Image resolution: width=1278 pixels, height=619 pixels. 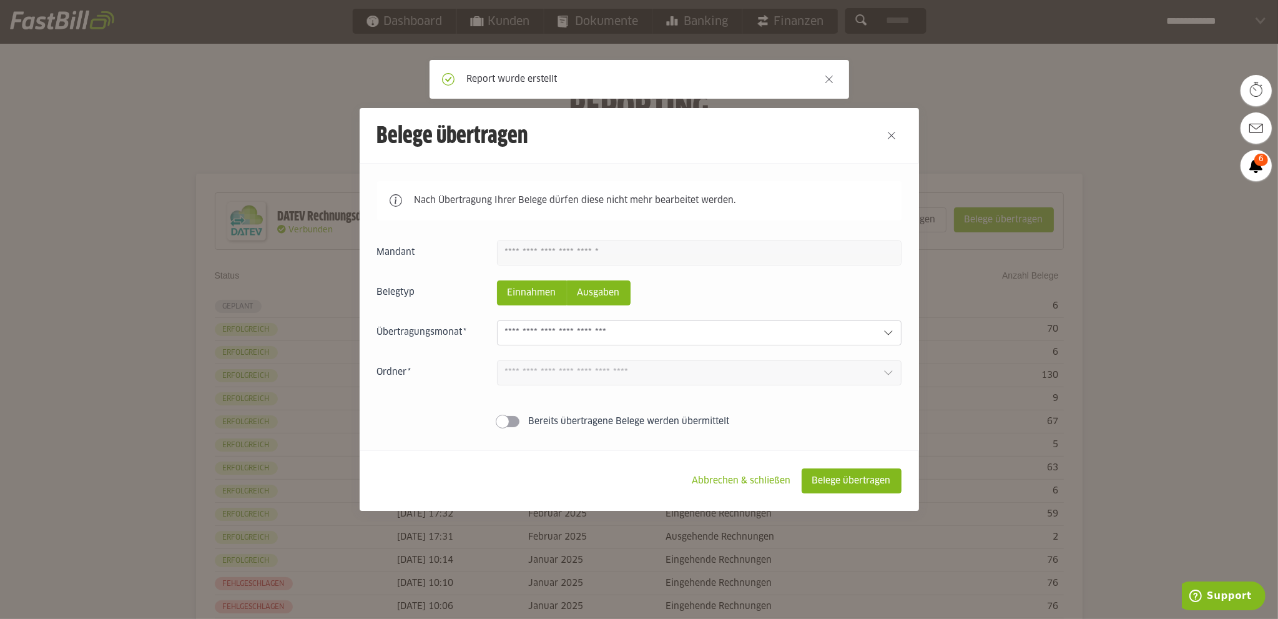 I want to click on sl-radio-button: Ausgaben, so click(x=599, y=293).